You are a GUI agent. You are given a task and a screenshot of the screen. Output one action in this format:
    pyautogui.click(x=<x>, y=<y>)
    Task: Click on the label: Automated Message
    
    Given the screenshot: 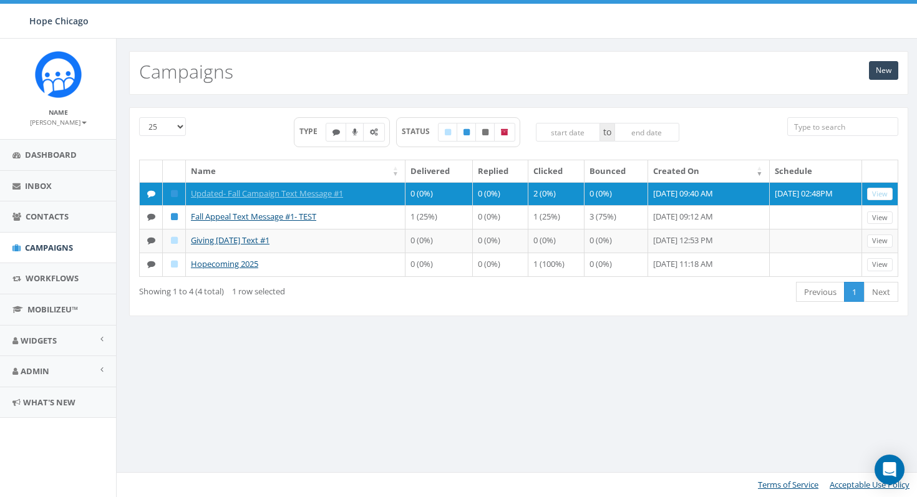 What is the action you would take?
    pyautogui.click(x=374, y=132)
    